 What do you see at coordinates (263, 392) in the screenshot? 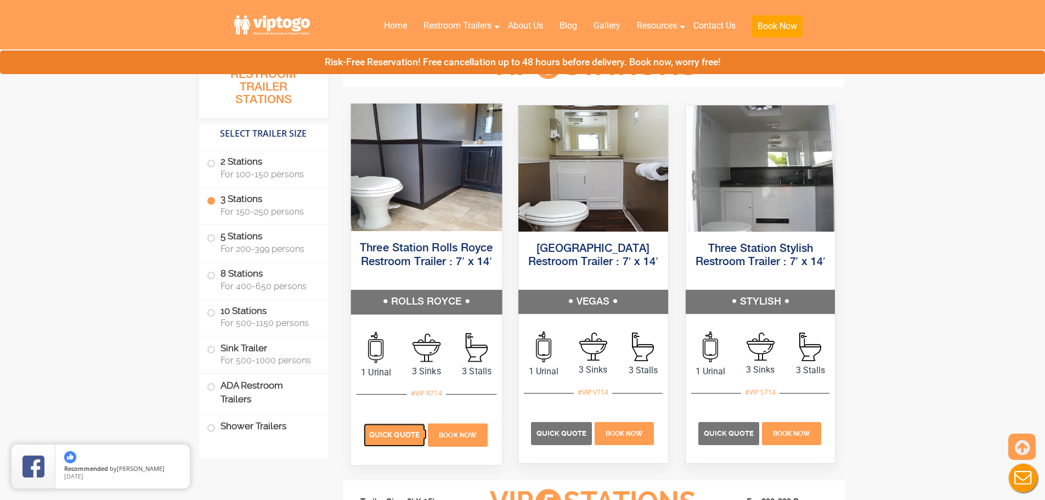
I see `label: ADA Restroom Trailers` at bounding box center [263, 392].